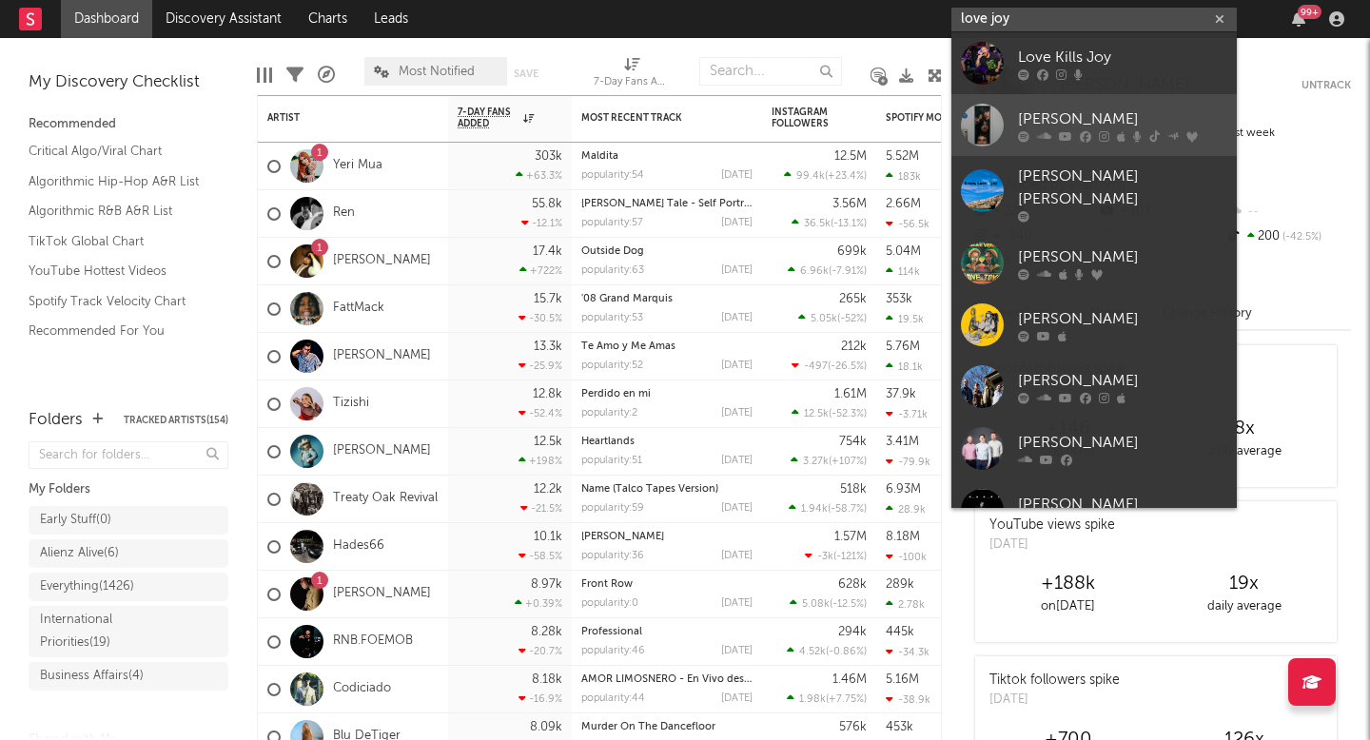  I want to click on div: 3.41M, so click(902, 442).